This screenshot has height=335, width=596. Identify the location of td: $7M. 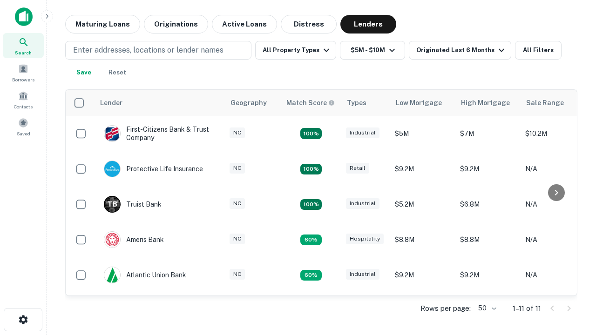
(488, 134).